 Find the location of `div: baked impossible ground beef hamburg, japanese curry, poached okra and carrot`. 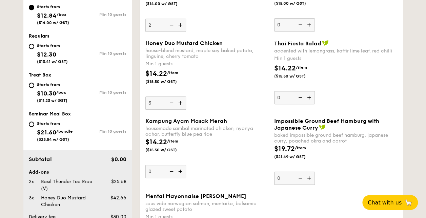

div: baked impossible ground beef hamburg, japanese curry, poached okra and carrot is located at coordinates (336, 138).